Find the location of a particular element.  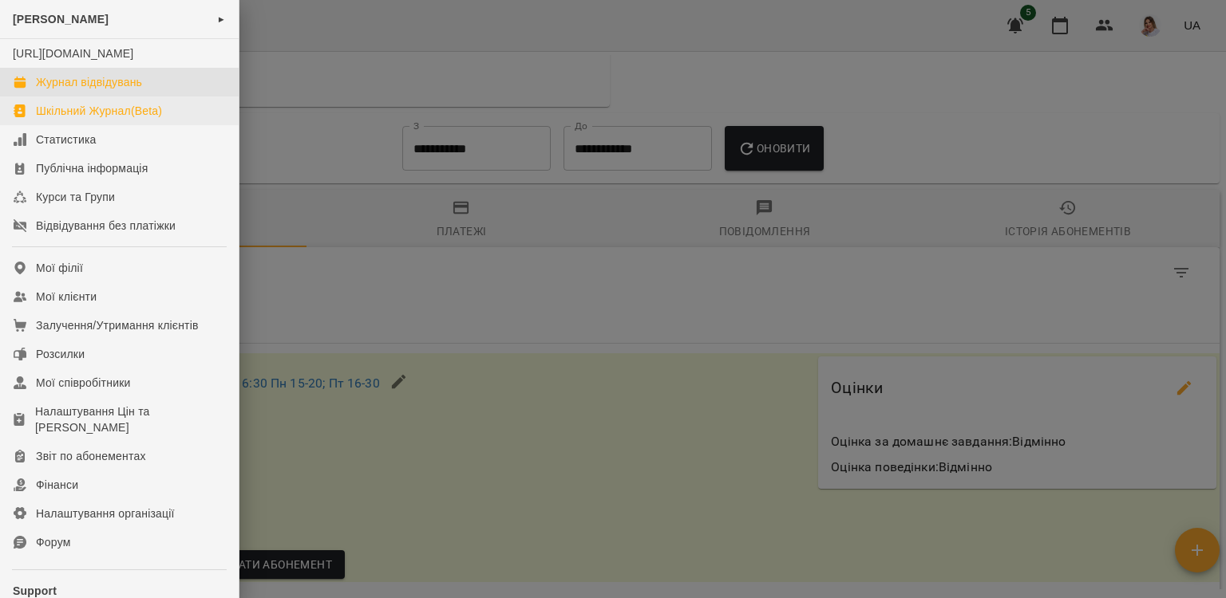

div: Журнал відвідувань is located at coordinates (89, 82).